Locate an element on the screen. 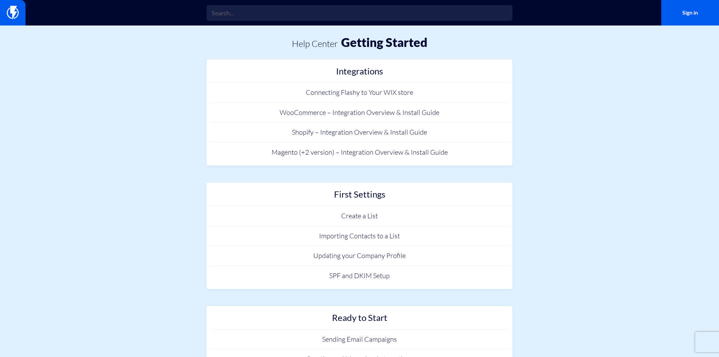 The image size is (719, 357). a: WooCommerce – Integration Overview & Install Guide is located at coordinates (359, 112).